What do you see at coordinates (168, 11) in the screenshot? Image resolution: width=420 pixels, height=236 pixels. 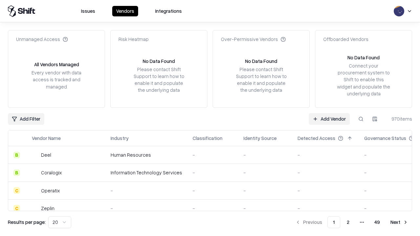 I see `button: Integrations` at bounding box center [168, 11].